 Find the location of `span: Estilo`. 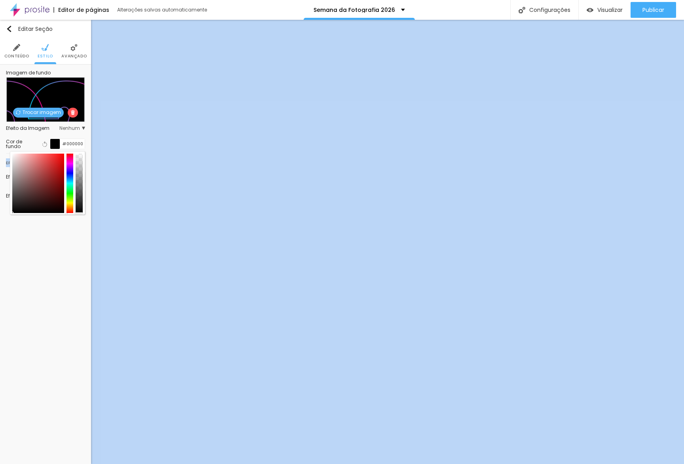

span: Estilo is located at coordinates (45, 56).